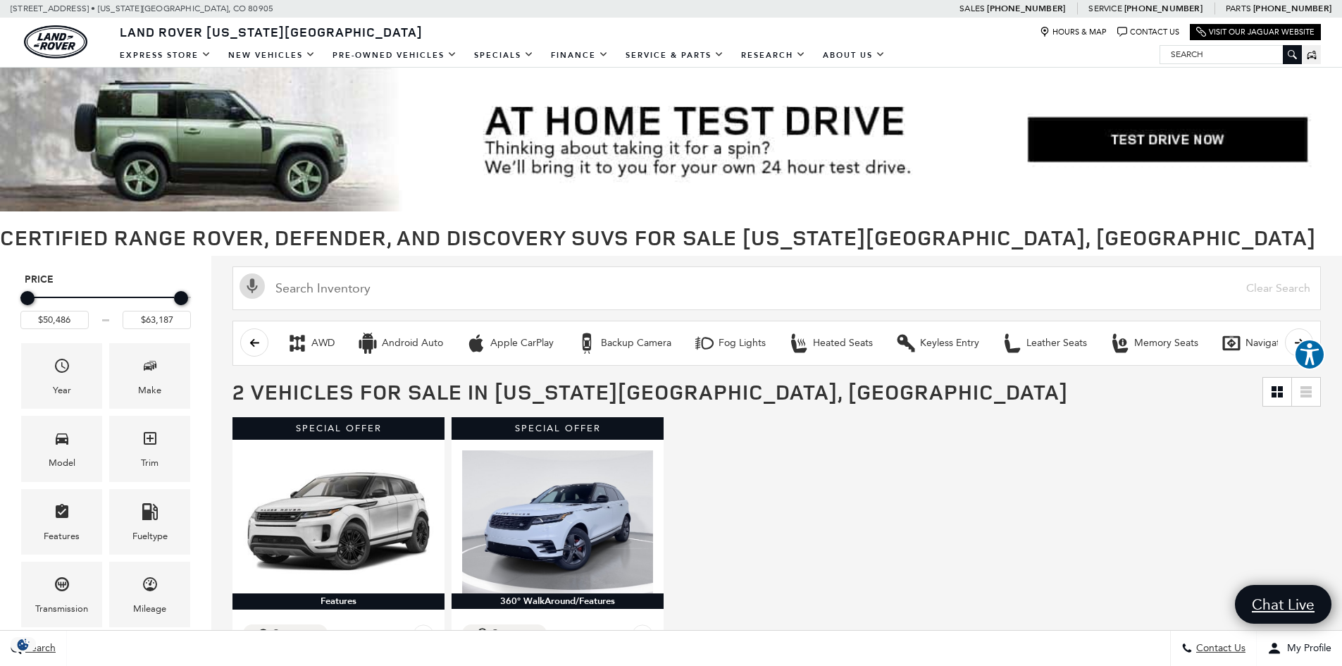 Image resolution: width=1342 pixels, height=666 pixels. What do you see at coordinates (1044, 343) in the screenshot?
I see `button: Leather SeatsLeather Seats` at bounding box center [1044, 343].